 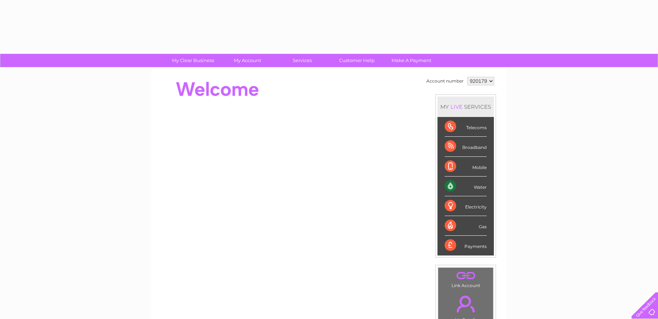 What do you see at coordinates (465, 127) in the screenshot?
I see `div: Telecoms` at bounding box center [465, 127].